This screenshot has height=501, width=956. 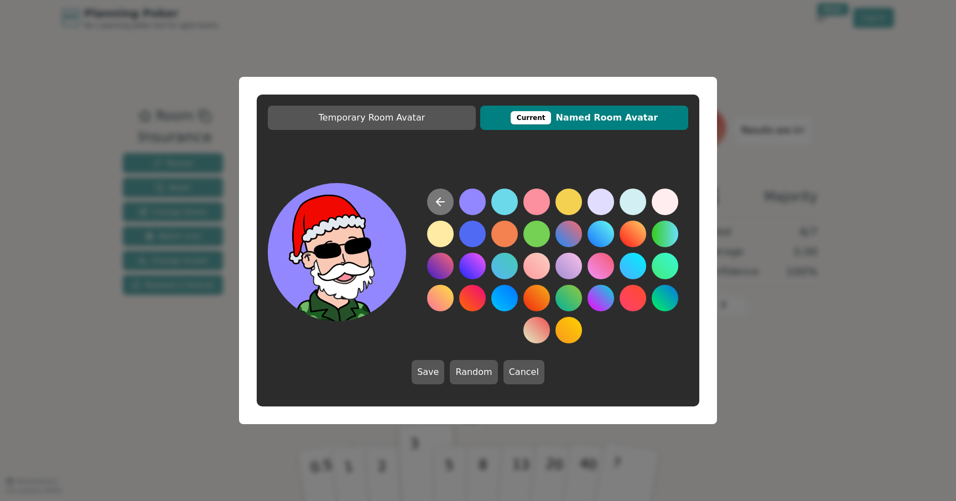 What do you see at coordinates (584, 118) in the screenshot?
I see `button: CurrentNamed Room Avatar` at bounding box center [584, 118].